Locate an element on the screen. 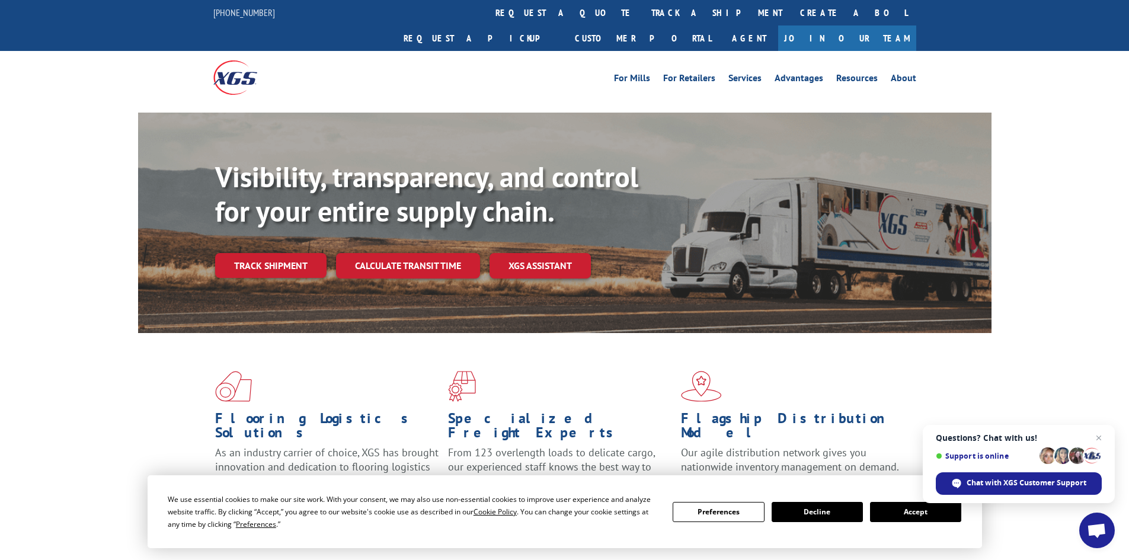 This screenshot has height=560, width=1129. h1: Specialized Freight Experts is located at coordinates (560, 428).